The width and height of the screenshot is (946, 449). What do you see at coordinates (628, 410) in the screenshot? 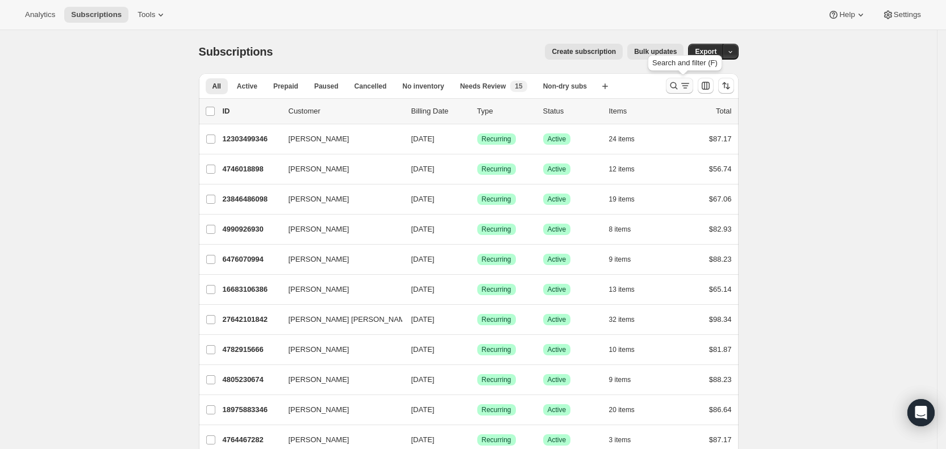
I see `button: 20 items` at bounding box center [628, 410].